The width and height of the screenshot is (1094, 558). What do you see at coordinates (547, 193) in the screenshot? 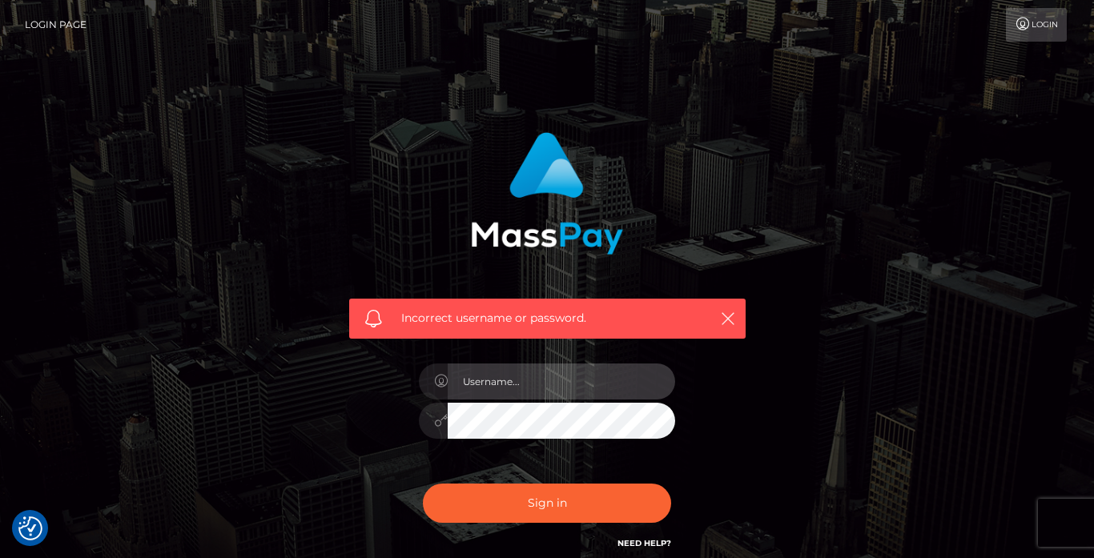
I see `img: MassPay Login` at bounding box center [547, 193].